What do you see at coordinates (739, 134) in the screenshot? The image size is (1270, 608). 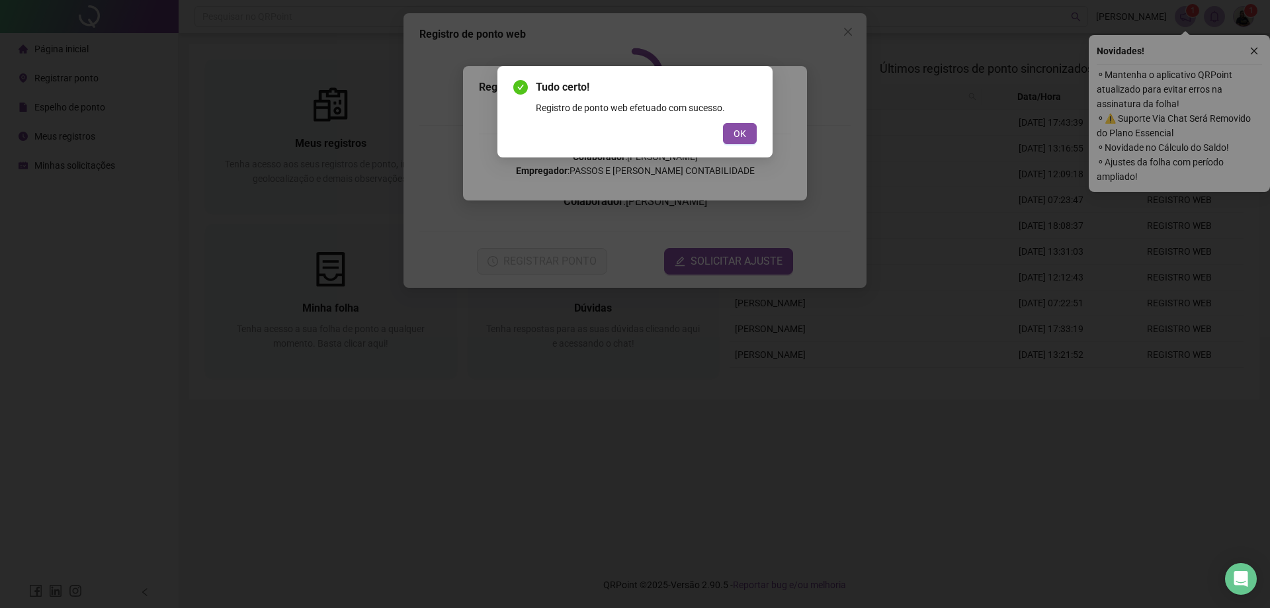 I see `span: OK` at bounding box center [739, 134].